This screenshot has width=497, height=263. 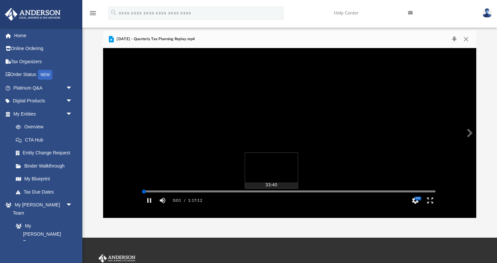 What do you see at coordinates (46, 140) in the screenshot?
I see `a: CTA Hub` at bounding box center [46, 140].